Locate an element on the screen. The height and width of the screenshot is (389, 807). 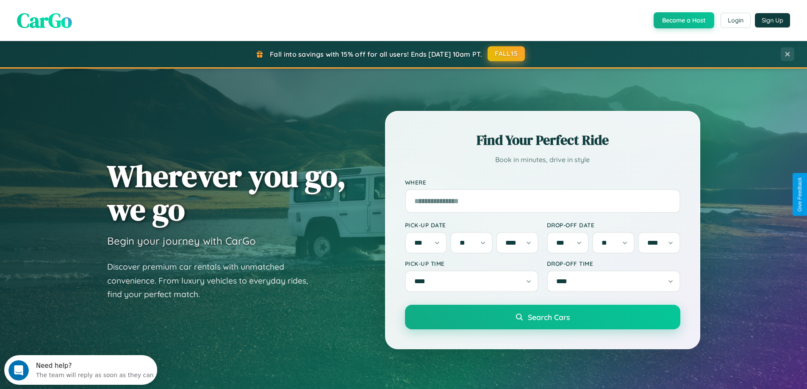
label: Pick-up Date is located at coordinates (471, 225).